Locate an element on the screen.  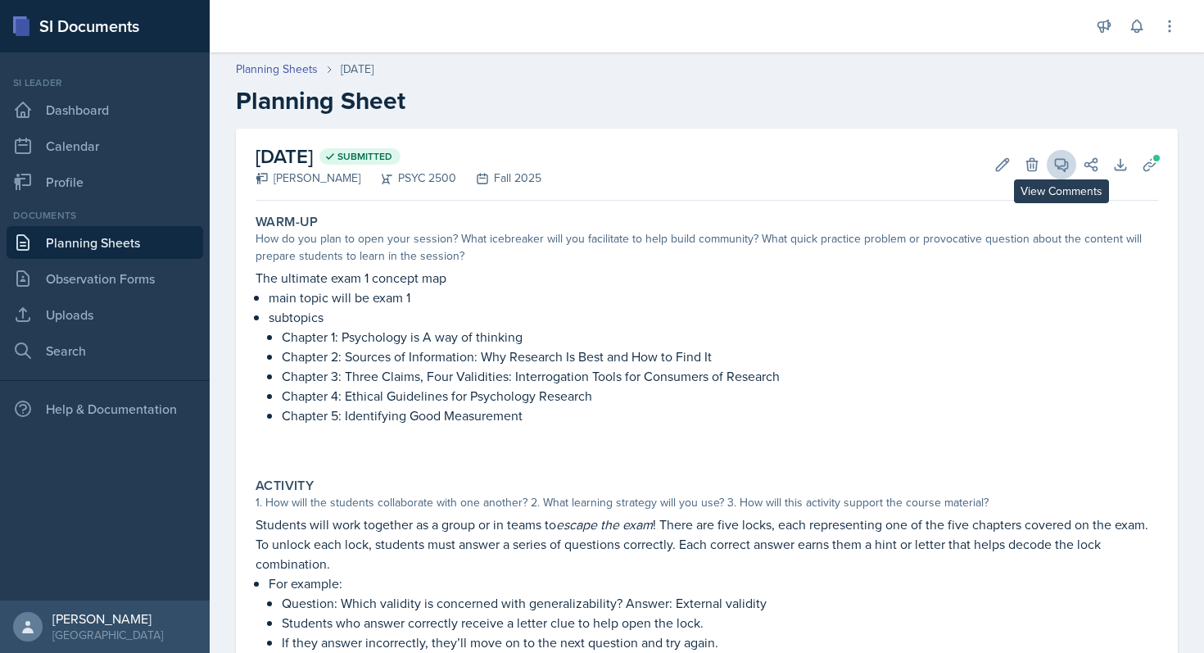
p: If they answer incorrectly, they’ll move on to the next question and try again. is located at coordinates (720, 642).